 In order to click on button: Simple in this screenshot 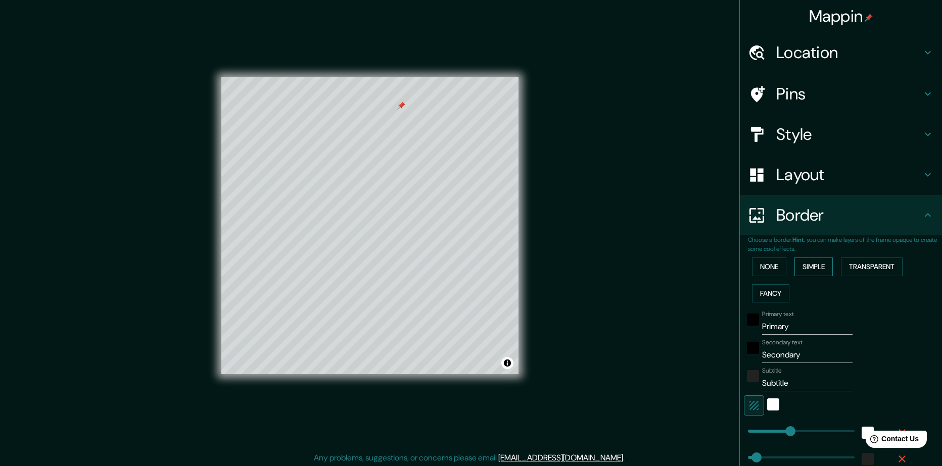, I will do `click(814, 267)`.